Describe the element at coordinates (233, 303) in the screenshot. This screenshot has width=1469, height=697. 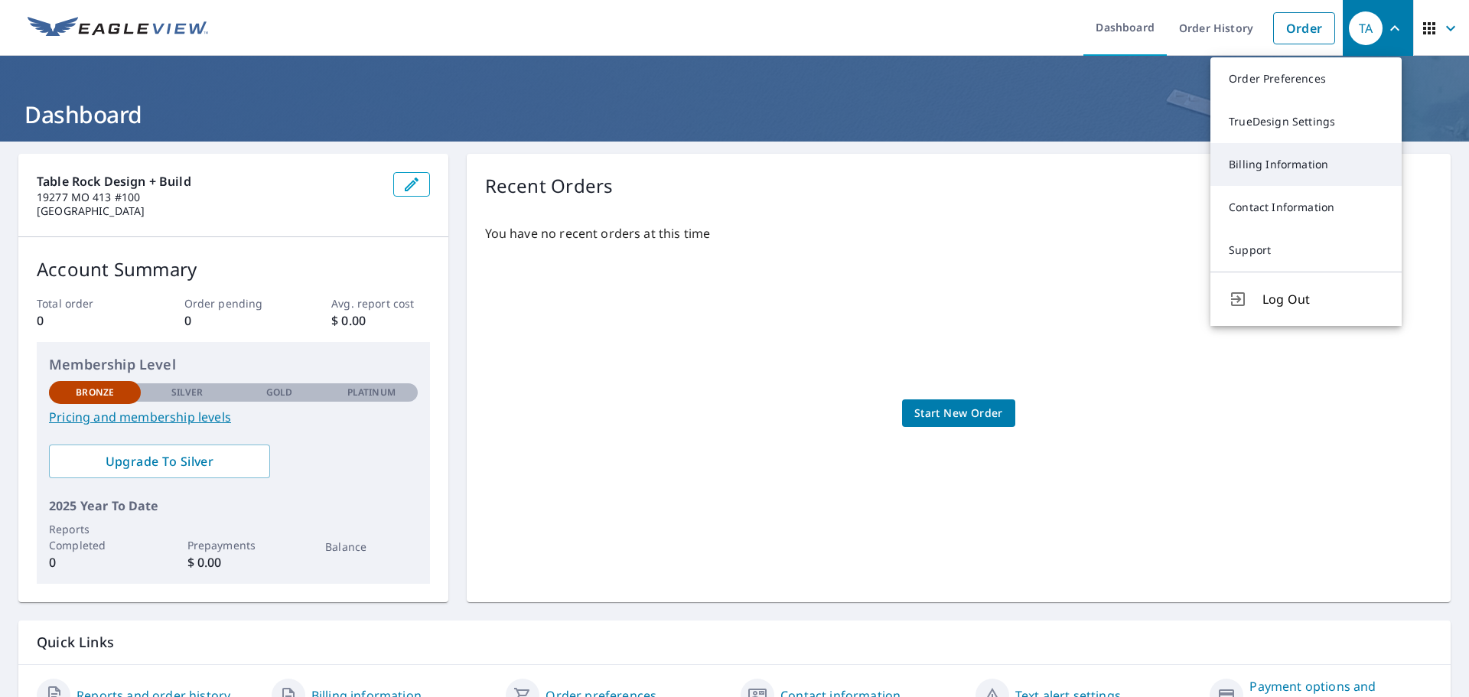
I see `p: Order pending` at that location.